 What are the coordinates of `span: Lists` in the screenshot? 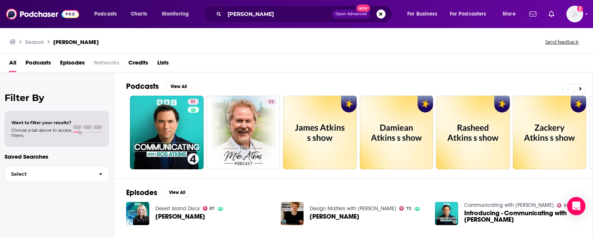 It's located at (163, 64).